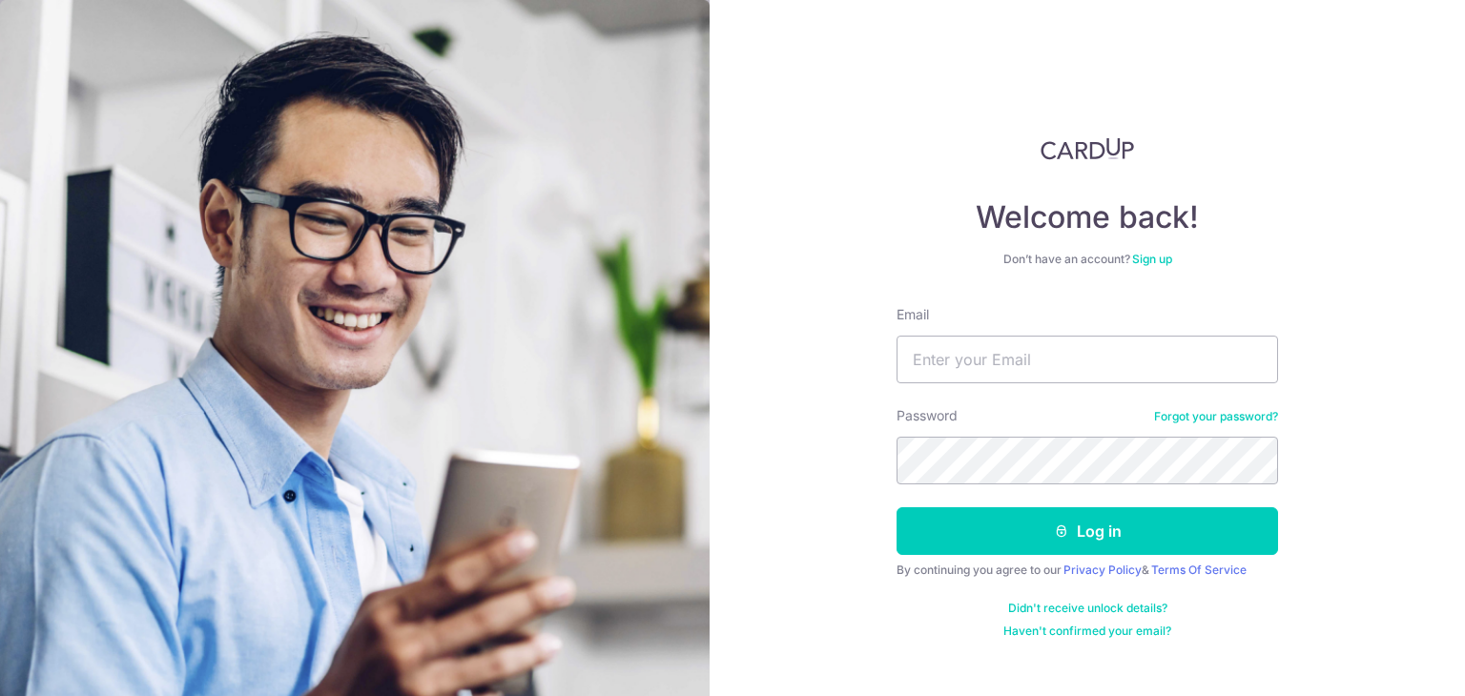 This screenshot has width=1465, height=696. What do you see at coordinates (1087, 217) in the screenshot?
I see `h4: Welcome back!` at bounding box center [1087, 217].